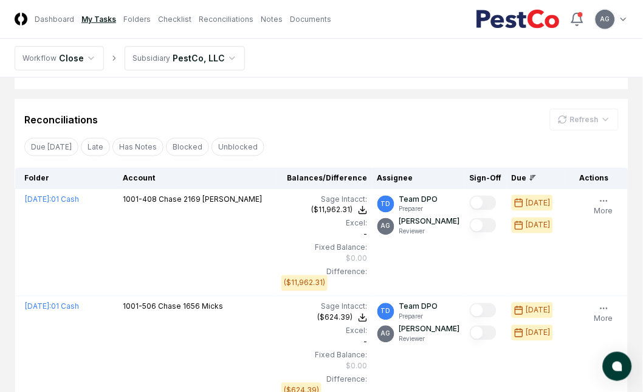 The width and height of the screenshot is (643, 392). What do you see at coordinates (40, 58) in the screenshot?
I see `div: Workflow` at bounding box center [40, 58].